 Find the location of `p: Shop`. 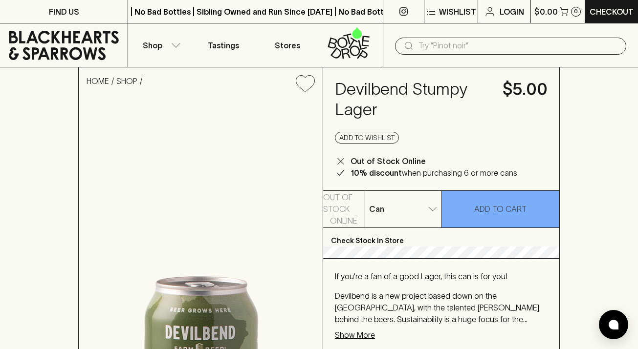

p: Shop is located at coordinates (152, 45).